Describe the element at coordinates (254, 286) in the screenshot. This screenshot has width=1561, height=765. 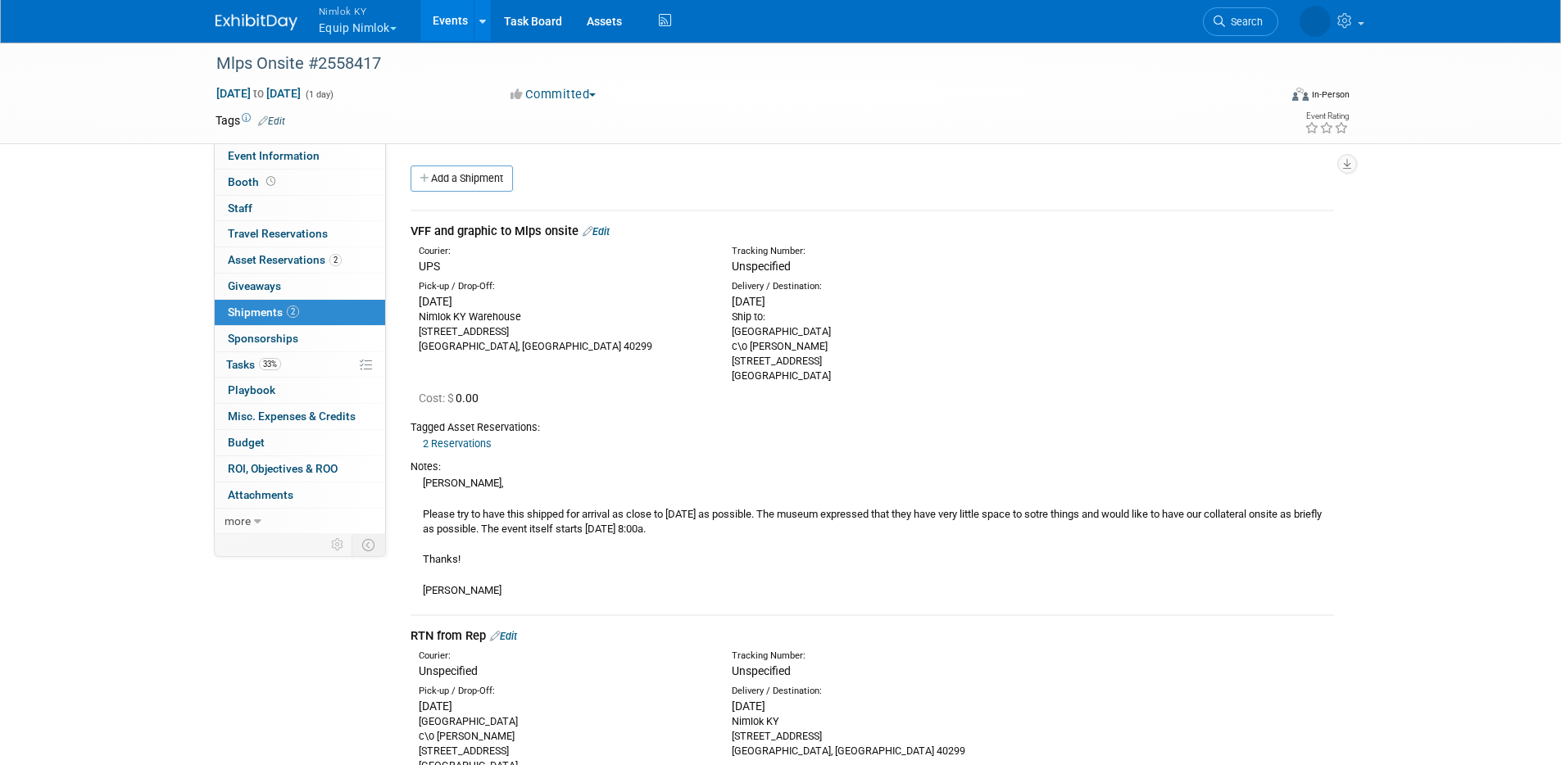
I see `span: Giveaways` at that location.